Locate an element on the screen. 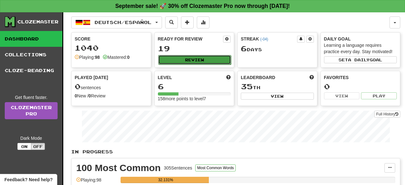  div: Clozemaster is located at coordinates (38, 22).